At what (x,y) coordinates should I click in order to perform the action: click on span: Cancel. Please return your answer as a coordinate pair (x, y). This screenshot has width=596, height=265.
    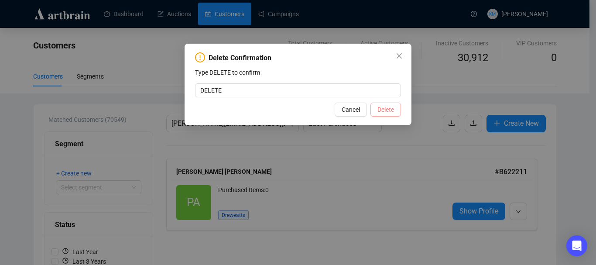
    Looking at the image, I should click on (351, 110).